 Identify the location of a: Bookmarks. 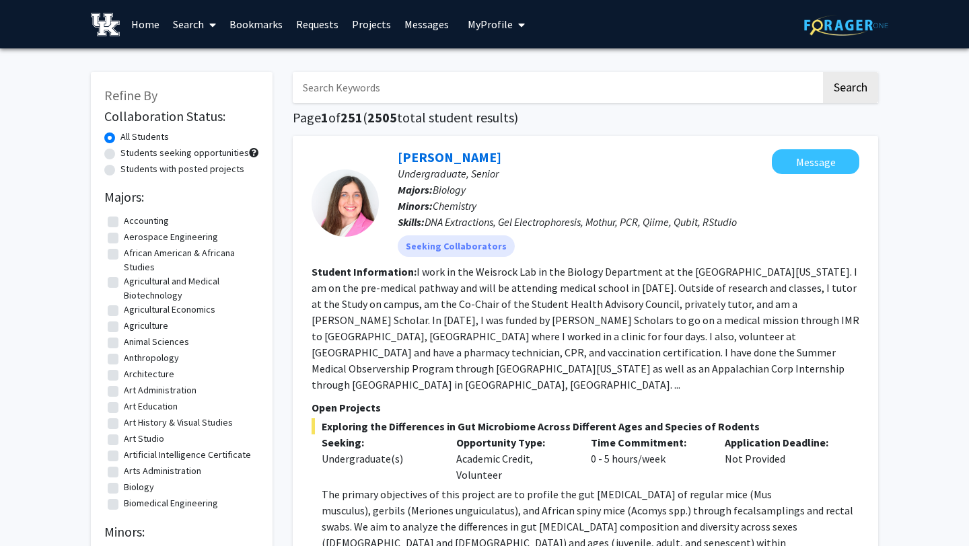
(256, 24).